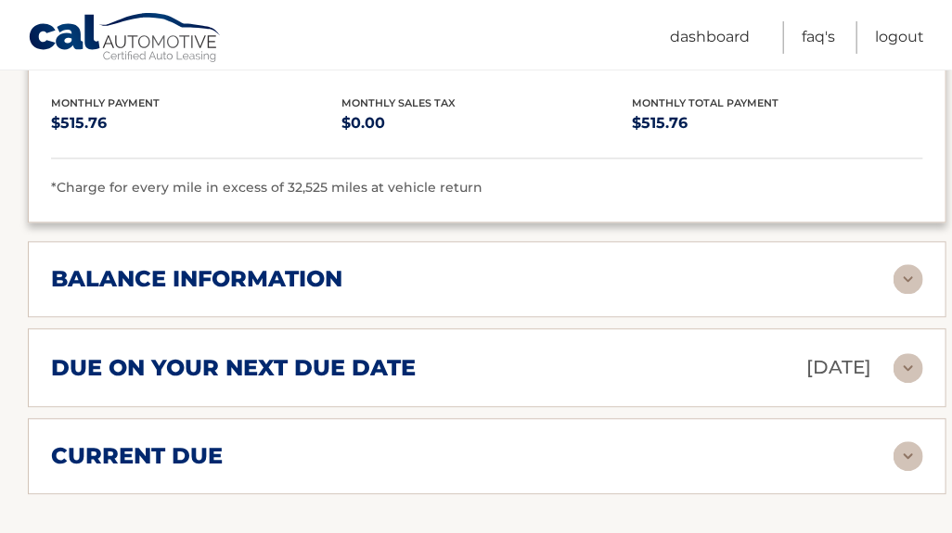 The image size is (952, 533). I want to click on span: Monthly Payment, so click(105, 103).